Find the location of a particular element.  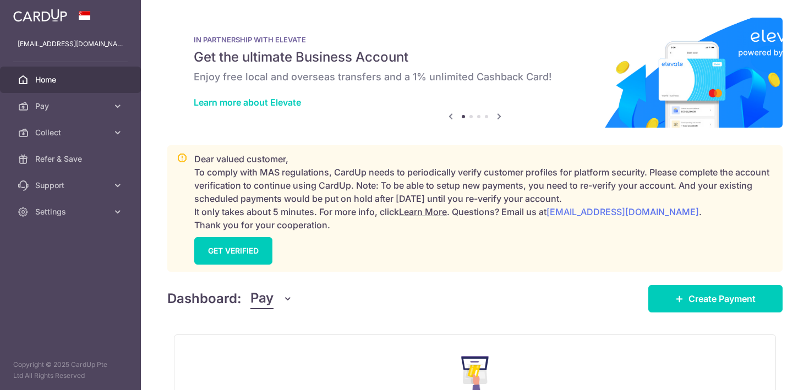

a: GET VERIFIED is located at coordinates (233, 251).